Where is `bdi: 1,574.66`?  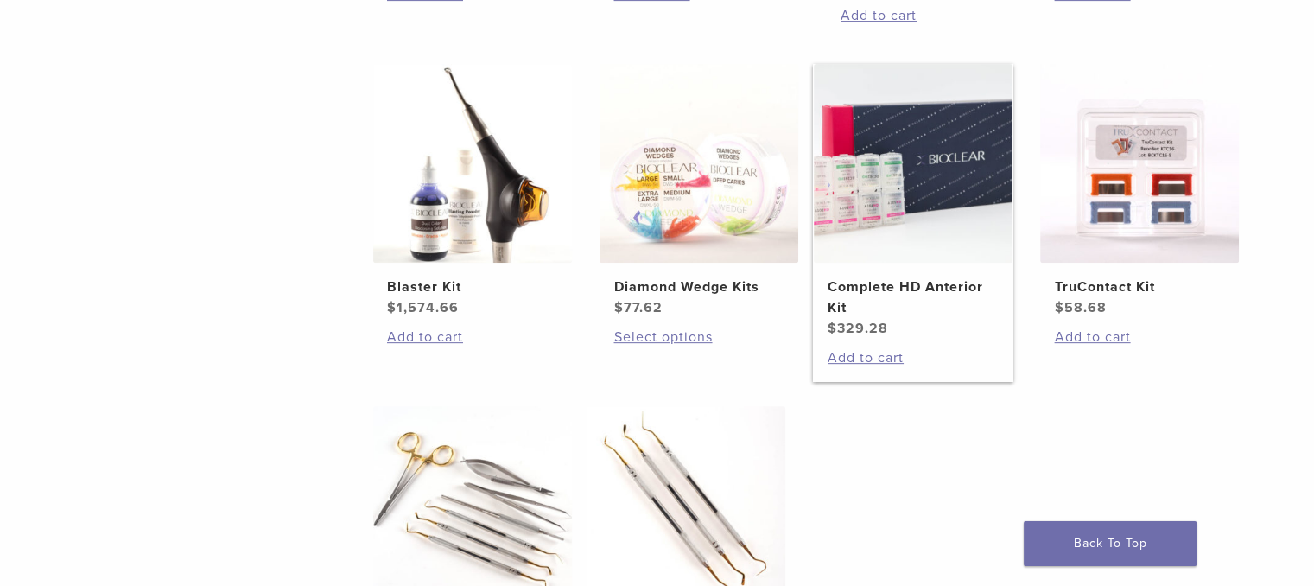
bdi: 1,574.66 is located at coordinates (423, 308).